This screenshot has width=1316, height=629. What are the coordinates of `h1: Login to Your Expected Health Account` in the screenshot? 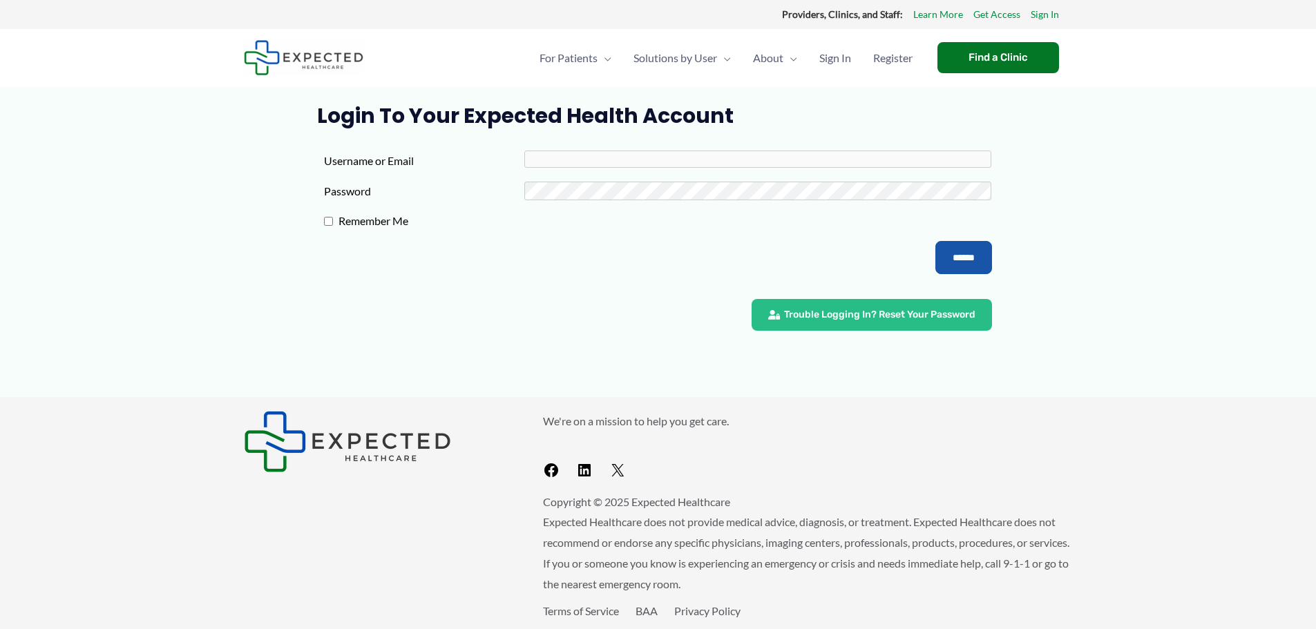 It's located at (658, 116).